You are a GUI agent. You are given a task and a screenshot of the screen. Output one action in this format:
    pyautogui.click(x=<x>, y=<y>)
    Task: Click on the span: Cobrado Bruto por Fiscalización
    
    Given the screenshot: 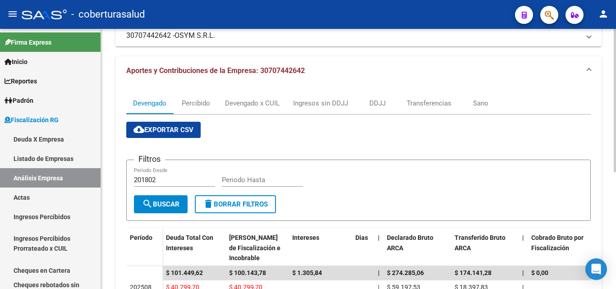 What is the action you would take?
    pyautogui.click(x=557, y=243)
    